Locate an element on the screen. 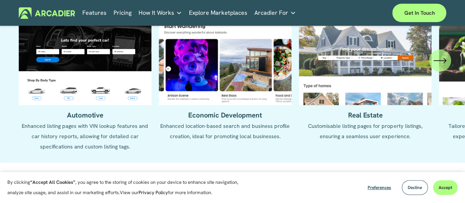  a: Pricing is located at coordinates (122, 13).